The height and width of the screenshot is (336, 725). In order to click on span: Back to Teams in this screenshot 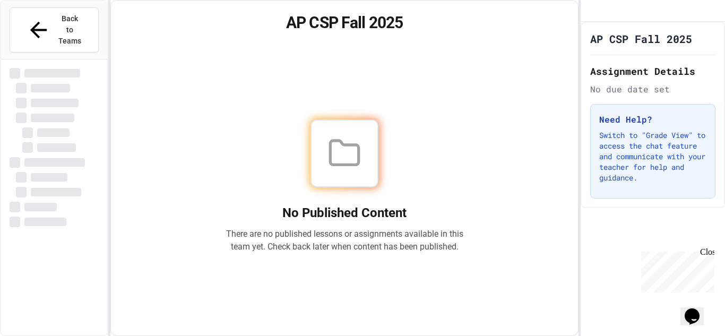, I will do `click(70, 30)`.